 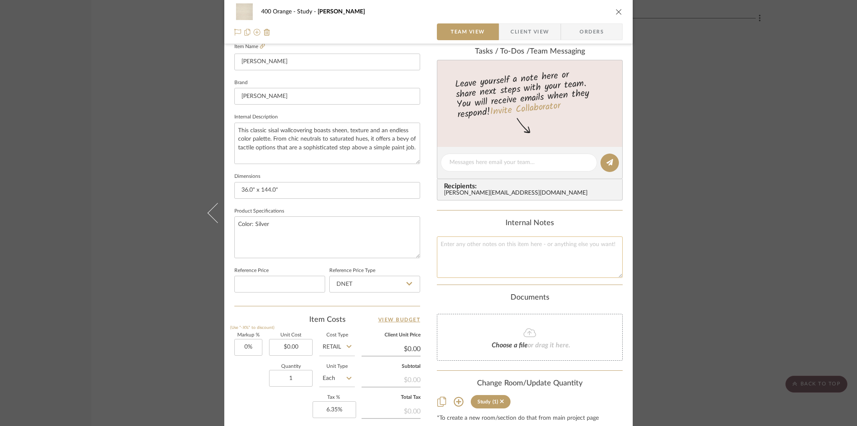 What do you see at coordinates (484, 402) in the screenshot?
I see `div: Study` at bounding box center [484, 402].